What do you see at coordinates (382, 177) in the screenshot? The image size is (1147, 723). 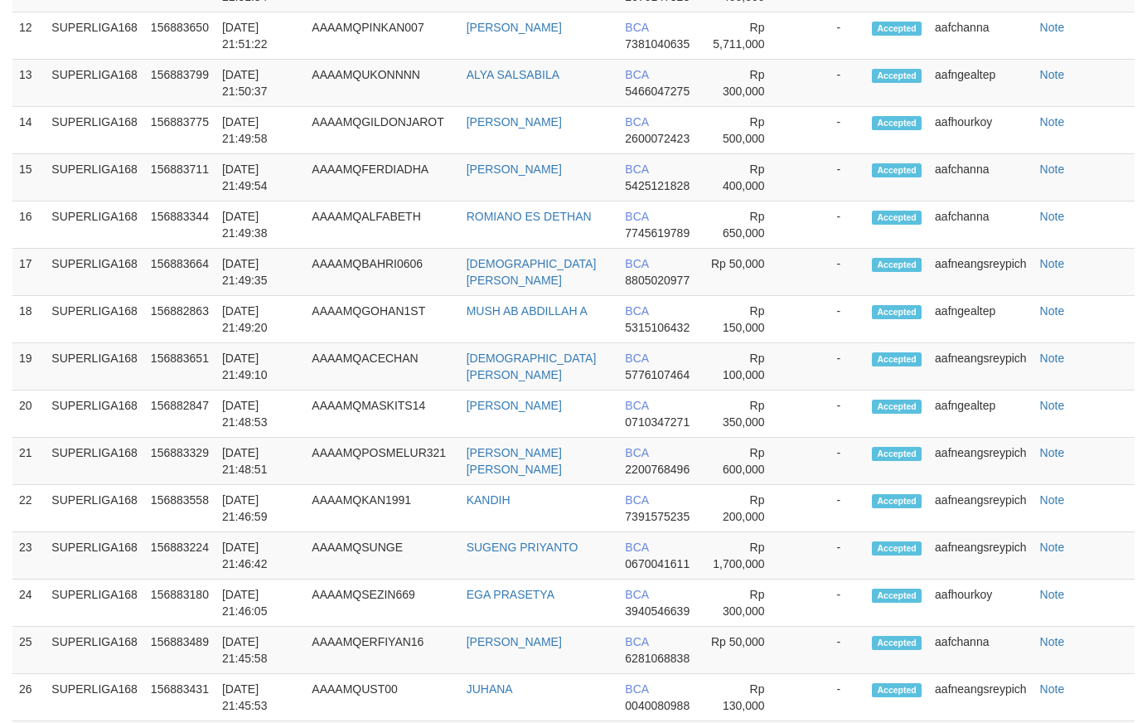 I see `td: AAAAMQFERDIADHA` at bounding box center [382, 177].